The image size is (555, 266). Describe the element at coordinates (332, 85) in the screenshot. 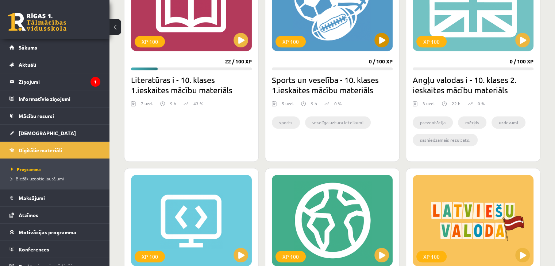

I see `h2: Sports un veselība - 10. klases 1.ieskaites mācību materiāls` at that location.